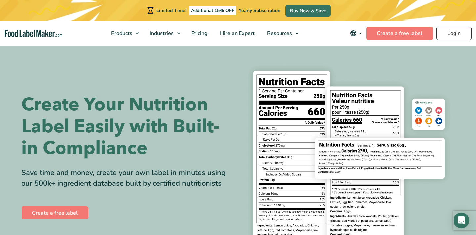  What do you see at coordinates (308, 11) in the screenshot?
I see `a: Buy Now & Save` at bounding box center [308, 11].